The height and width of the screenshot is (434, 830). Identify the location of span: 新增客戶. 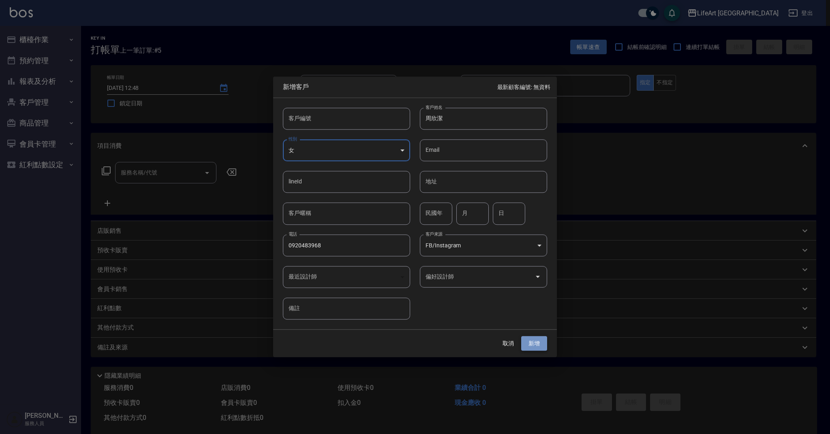
(390, 87).